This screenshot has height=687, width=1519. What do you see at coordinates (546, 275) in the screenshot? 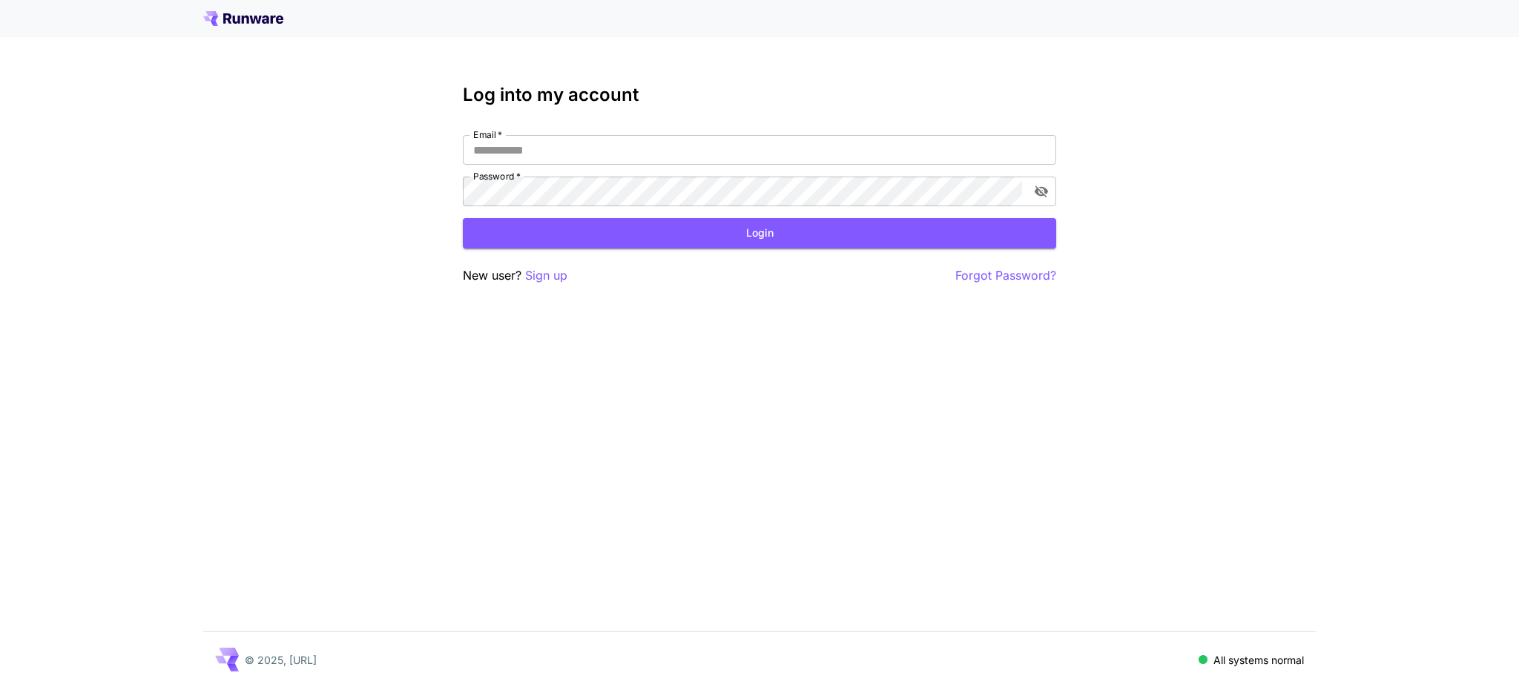
I see `button: Sign up` at bounding box center [546, 275].